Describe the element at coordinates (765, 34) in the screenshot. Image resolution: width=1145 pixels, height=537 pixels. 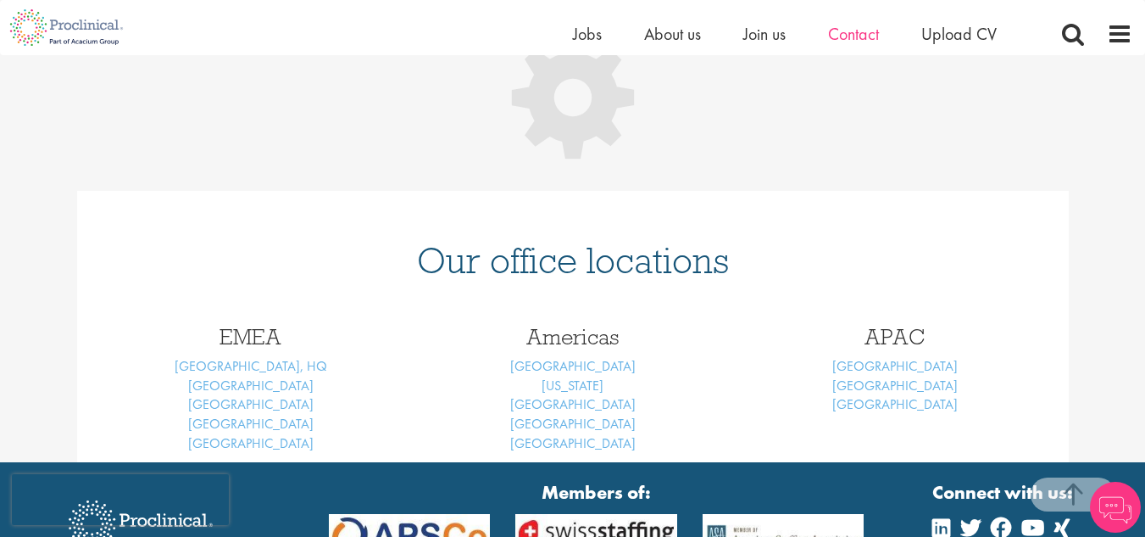
I see `span: Join us` at that location.